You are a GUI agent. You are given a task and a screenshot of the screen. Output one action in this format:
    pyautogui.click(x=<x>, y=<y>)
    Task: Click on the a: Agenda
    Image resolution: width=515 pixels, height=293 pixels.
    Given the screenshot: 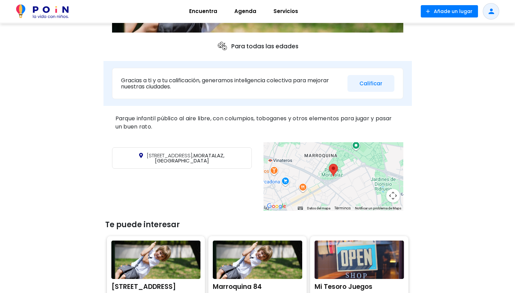 What is the action you would take?
    pyautogui.click(x=245, y=11)
    